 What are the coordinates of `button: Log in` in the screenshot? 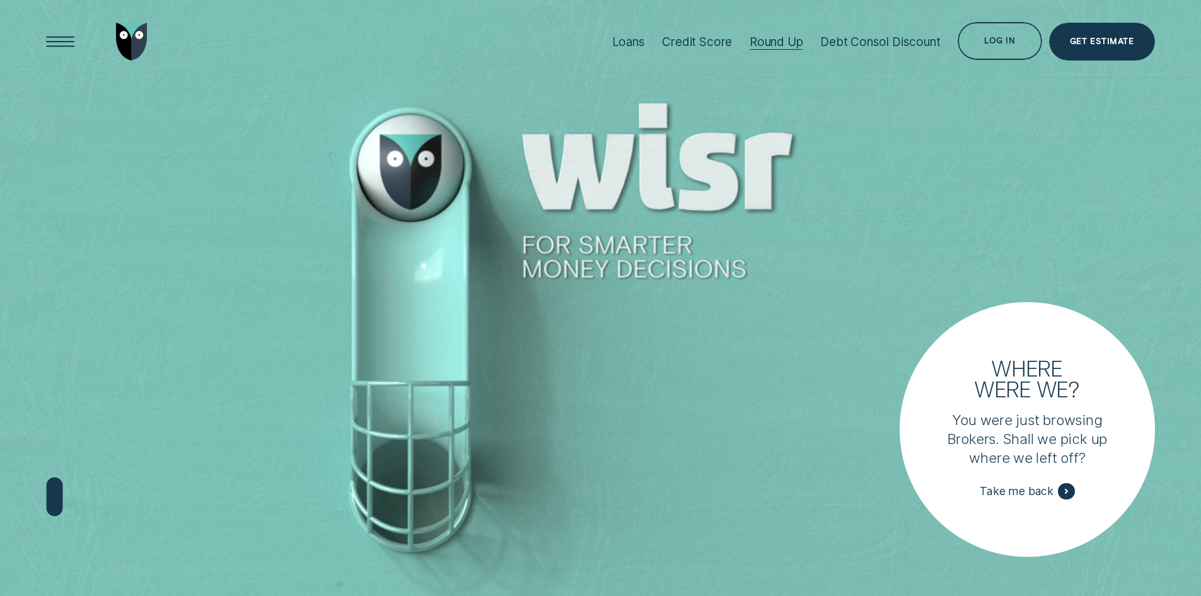 It's located at (999, 41).